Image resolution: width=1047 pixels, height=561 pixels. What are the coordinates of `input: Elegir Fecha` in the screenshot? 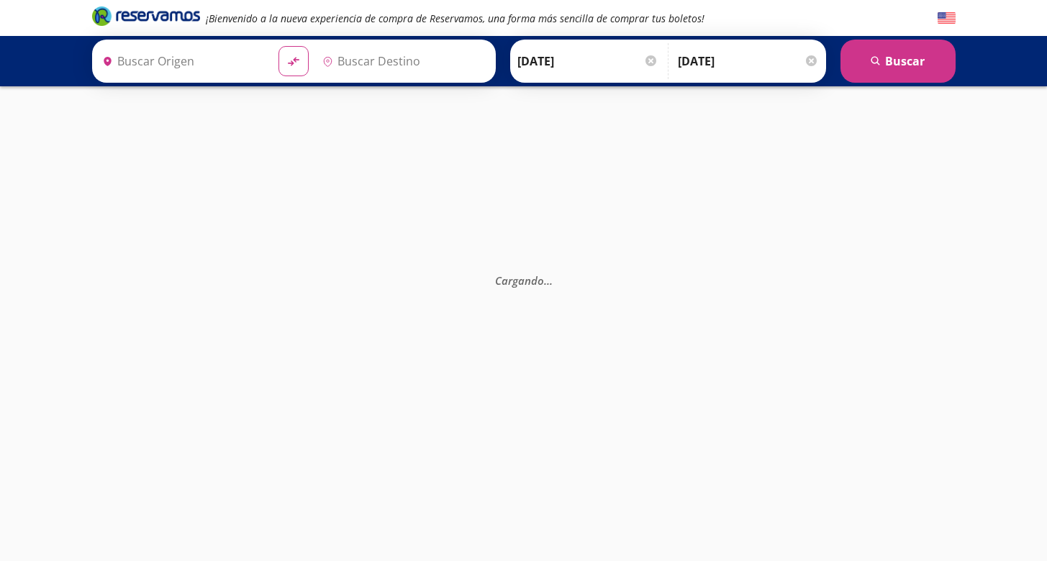 It's located at (588, 61).